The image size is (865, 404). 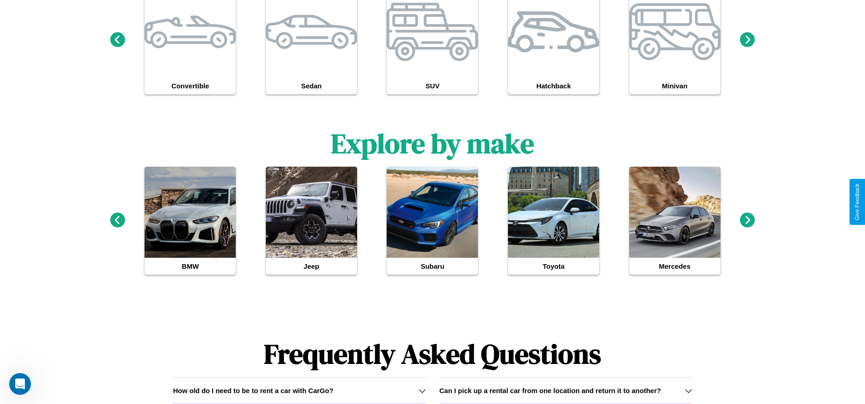 What do you see at coordinates (675, 86) in the screenshot?
I see `h4: Minivan` at bounding box center [675, 86].